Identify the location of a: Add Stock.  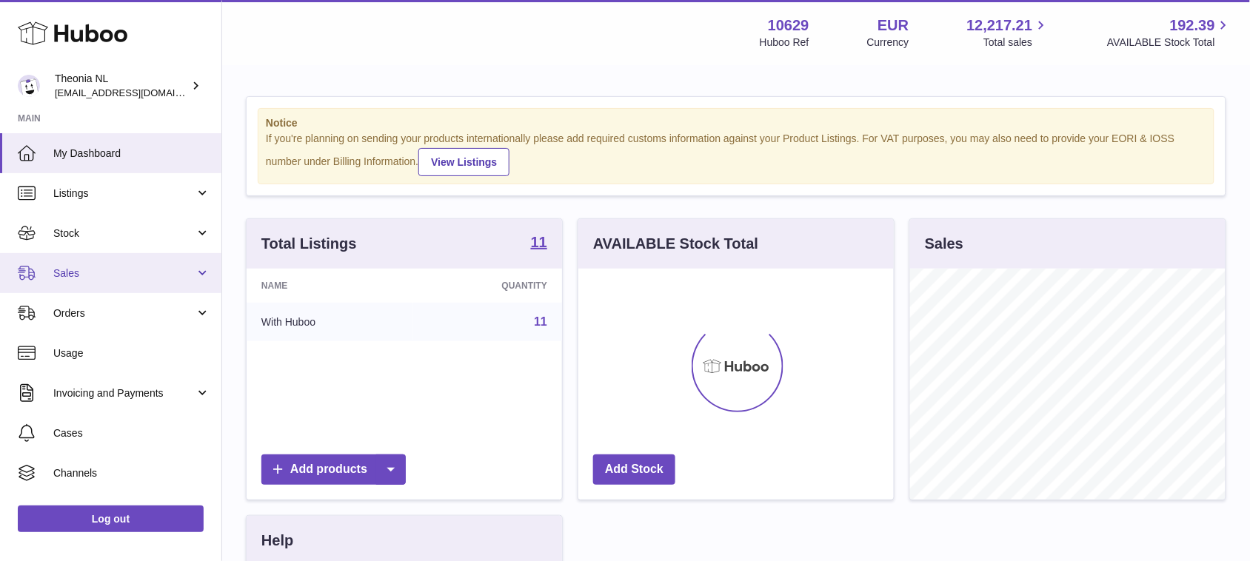
(634, 469).